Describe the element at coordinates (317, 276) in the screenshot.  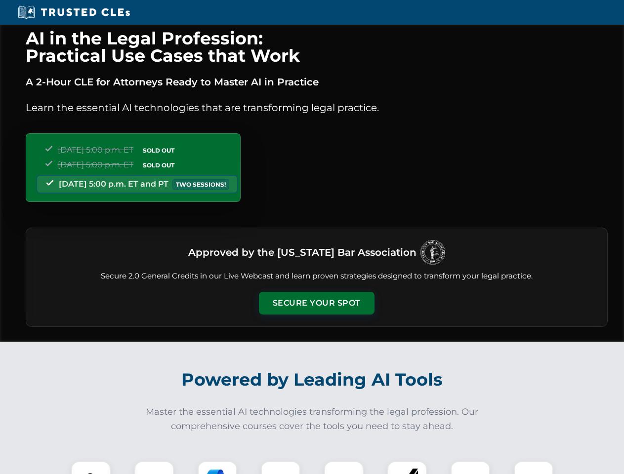
I see `p: Secure 2.0 General Credits in our Live Webcast and learn proven strategies designed to transform ...` at that location.